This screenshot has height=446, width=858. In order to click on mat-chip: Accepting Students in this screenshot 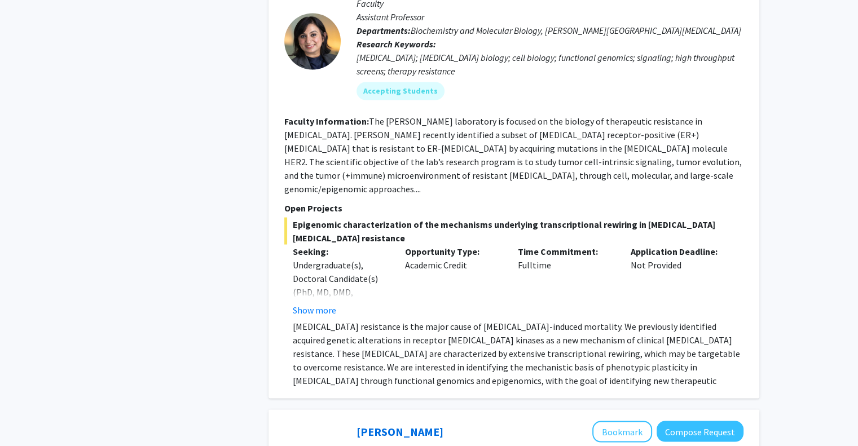, I will do `click(401, 91)`.